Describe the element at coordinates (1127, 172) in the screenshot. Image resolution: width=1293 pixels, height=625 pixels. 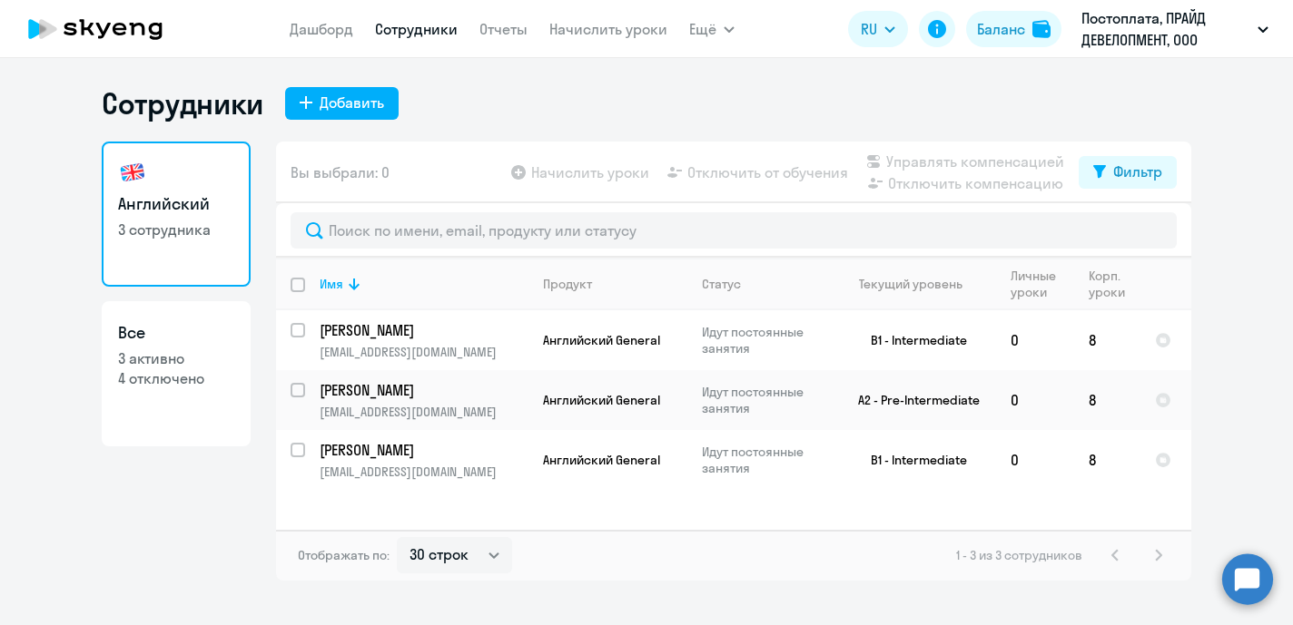
I see `button: Фильтр` at that location.